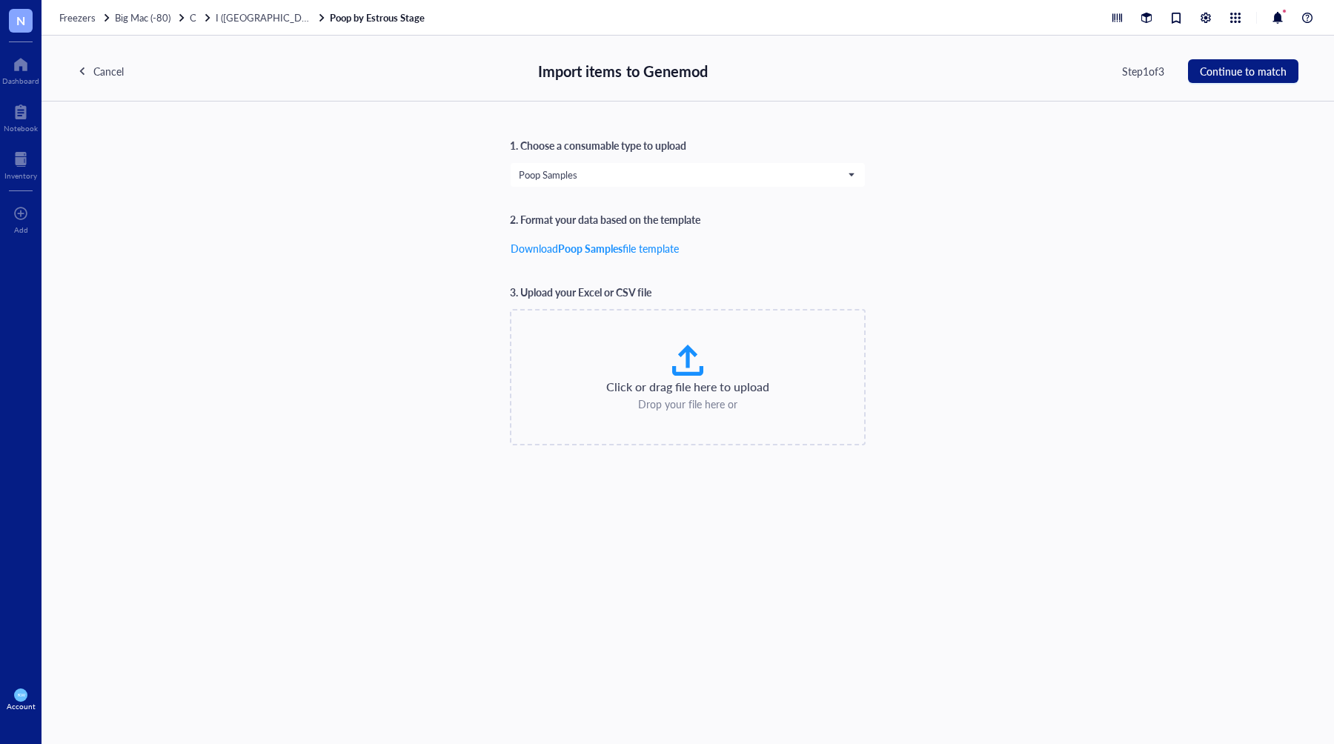 Image resolution: width=1334 pixels, height=744 pixels. I want to click on span: Freezers, so click(77, 17).